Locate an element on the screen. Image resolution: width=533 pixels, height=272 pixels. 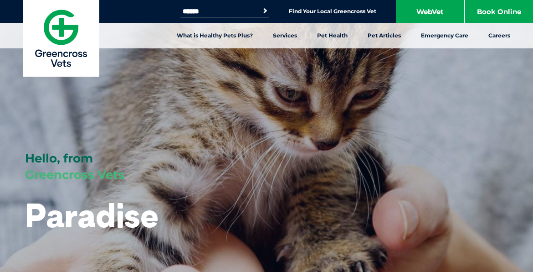
h1: Paradise is located at coordinates (92, 215).